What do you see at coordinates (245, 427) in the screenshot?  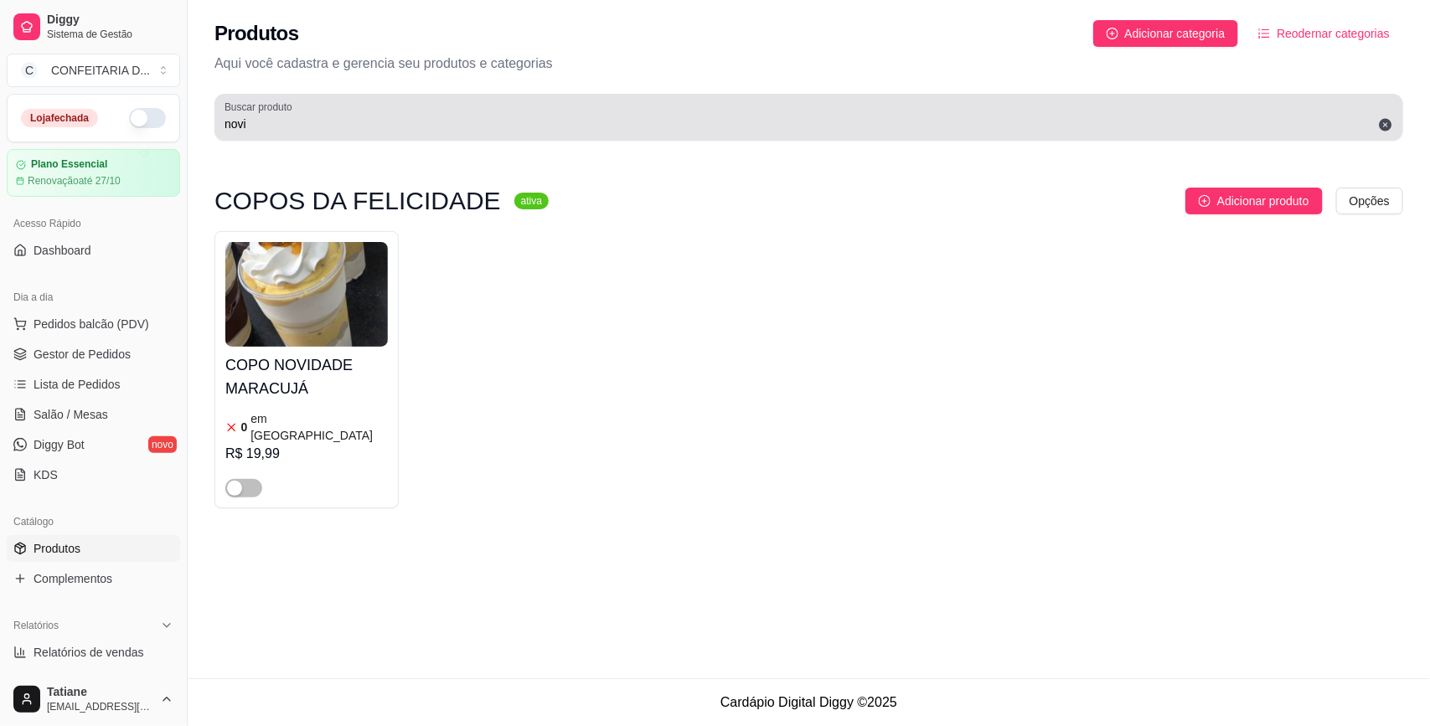 I see `article: 0` at bounding box center [245, 427].